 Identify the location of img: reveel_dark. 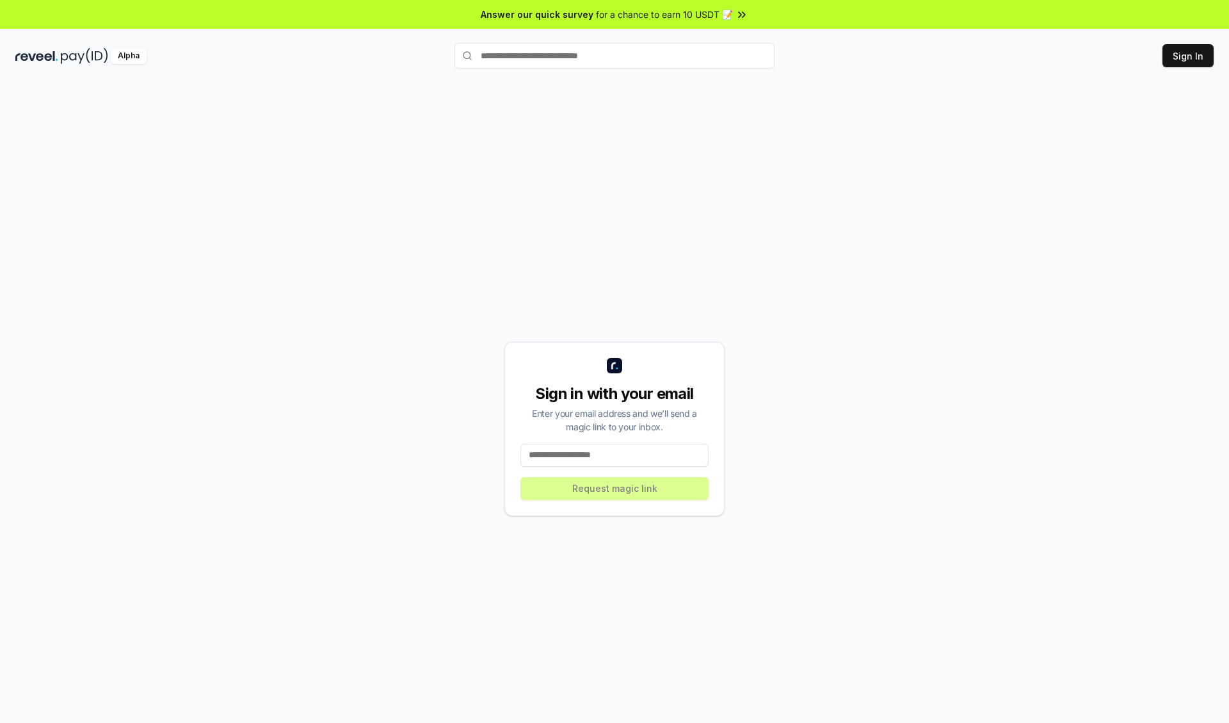
(36, 56).